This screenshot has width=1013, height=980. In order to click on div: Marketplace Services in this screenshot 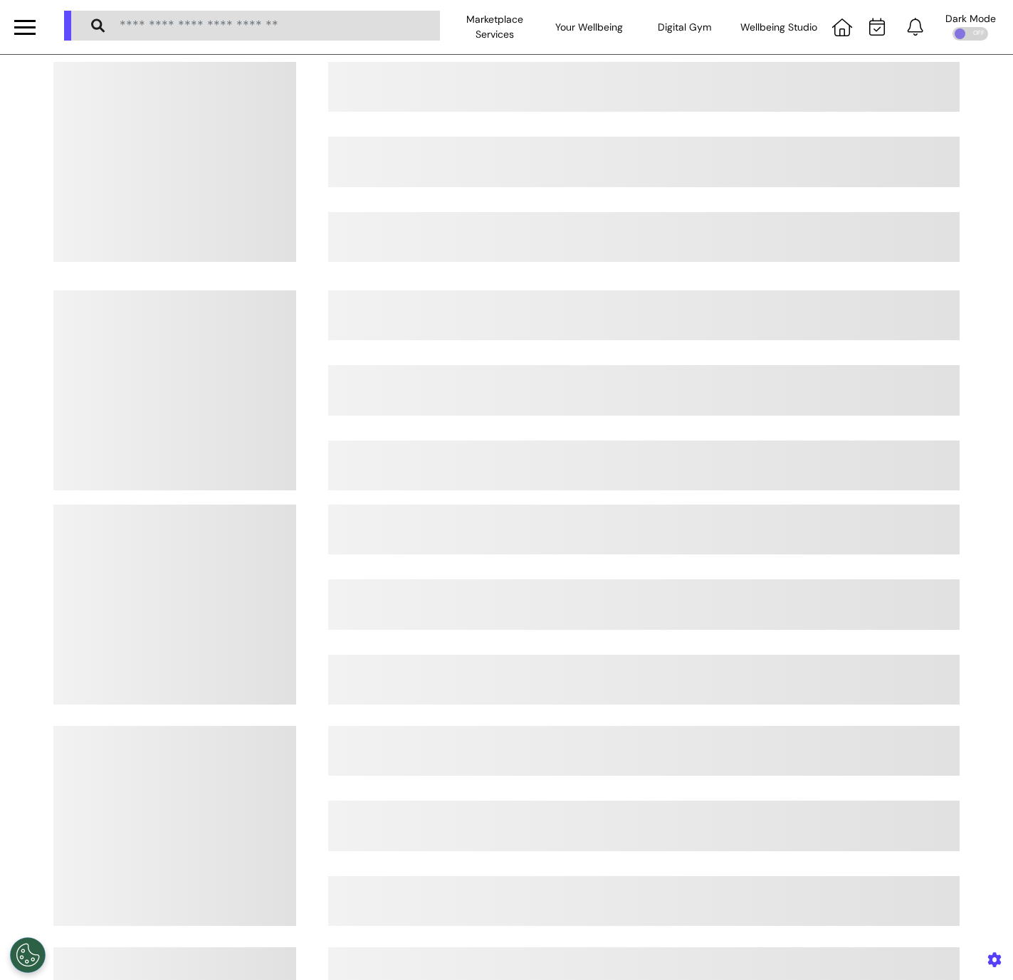, I will do `click(494, 27)`.